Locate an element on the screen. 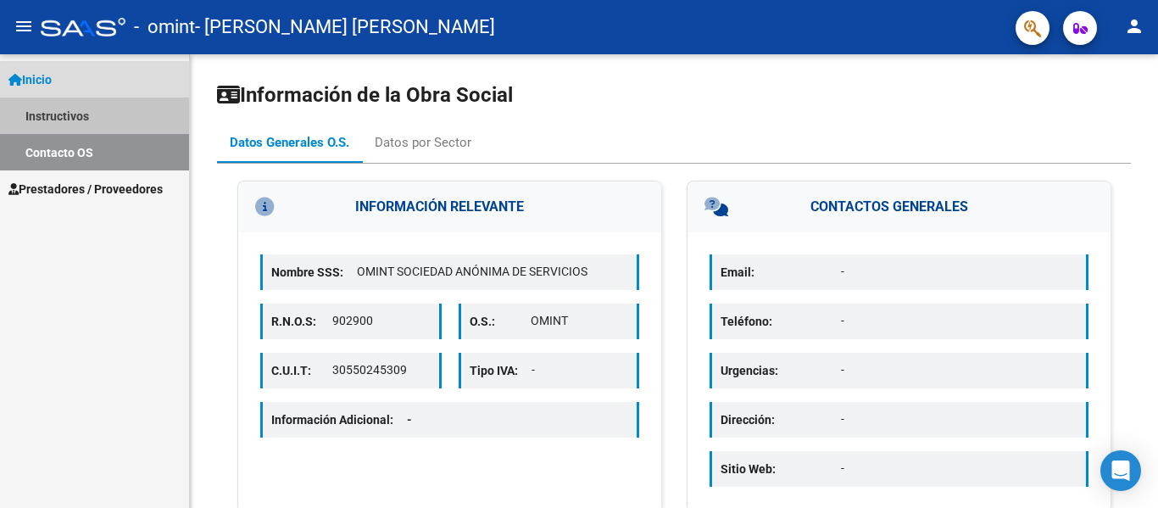 Image resolution: width=1158 pixels, height=508 pixels. h3: CONTACTOS GENERALES is located at coordinates (899, 207).